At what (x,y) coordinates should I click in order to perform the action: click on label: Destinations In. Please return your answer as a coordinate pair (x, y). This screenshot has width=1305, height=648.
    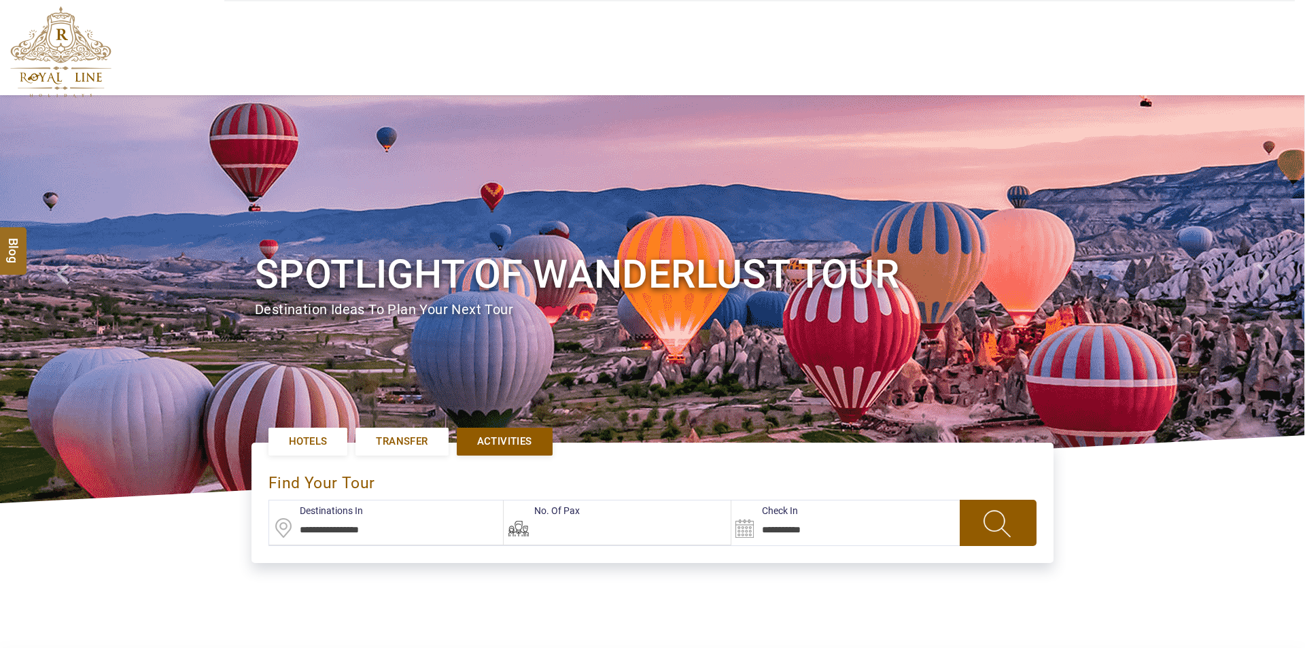
    Looking at the image, I should click on (316, 511).